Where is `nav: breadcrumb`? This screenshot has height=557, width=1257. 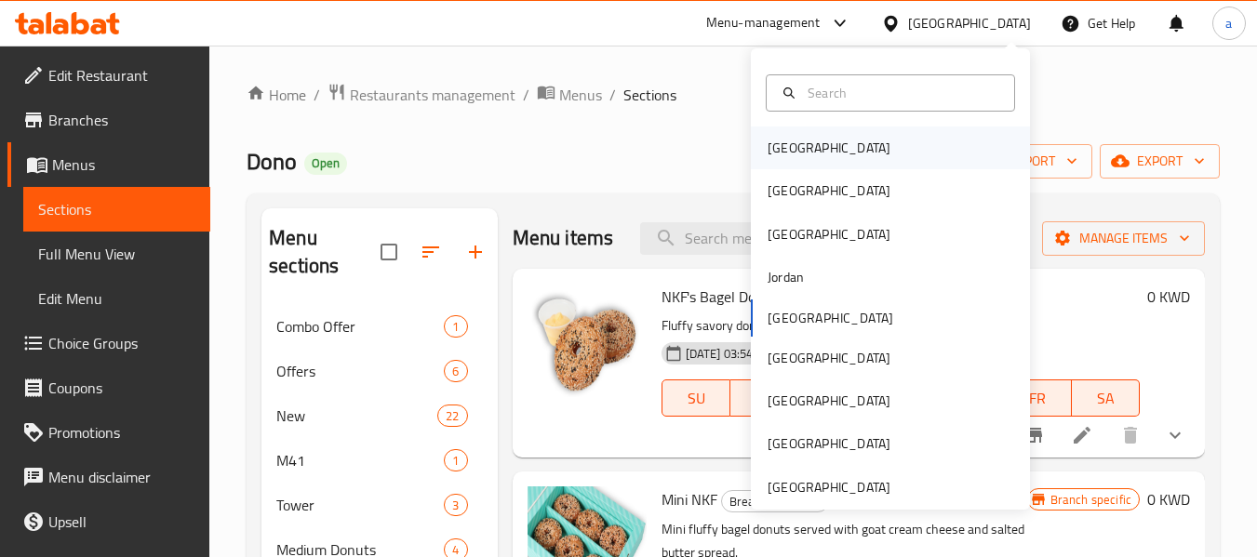
nav: breadcrumb is located at coordinates (733, 95).